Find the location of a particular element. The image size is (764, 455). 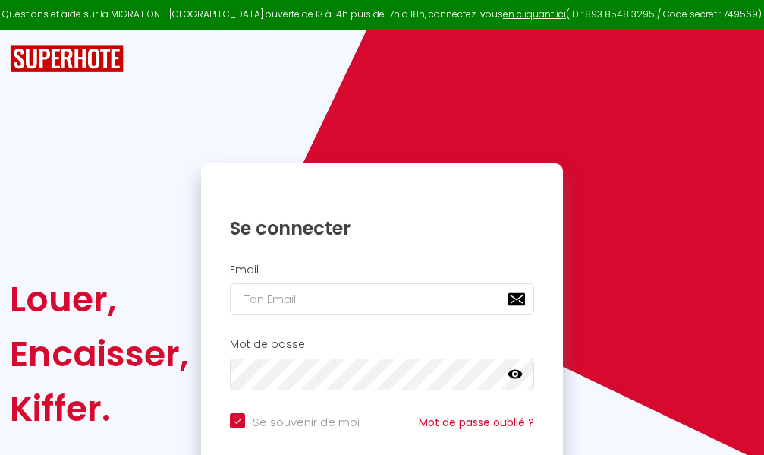

a: en cliquant ici is located at coordinates (534, 14).